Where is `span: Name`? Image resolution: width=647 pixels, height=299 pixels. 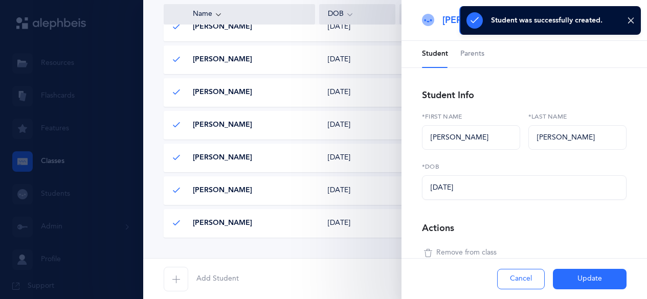
span: Name is located at coordinates (192, 14).